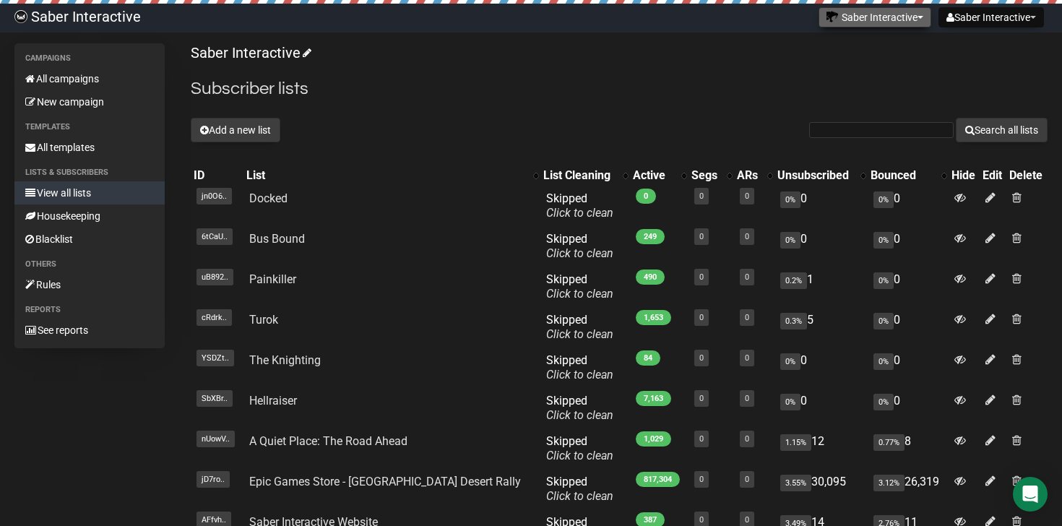 The height and width of the screenshot is (526, 1062). I want to click on button: Search all lists, so click(1001, 130).